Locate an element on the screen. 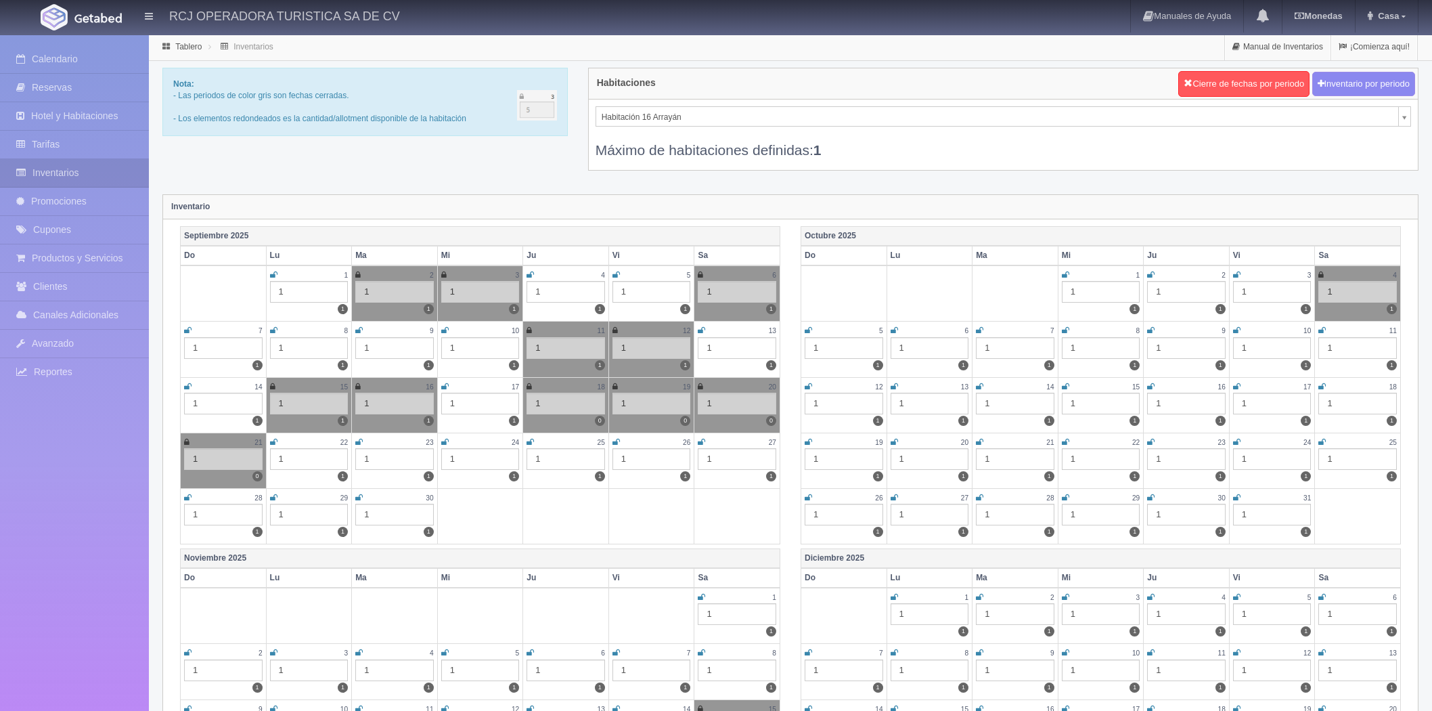 This screenshot has width=1432, height=711. small: 26 is located at coordinates (686, 442).